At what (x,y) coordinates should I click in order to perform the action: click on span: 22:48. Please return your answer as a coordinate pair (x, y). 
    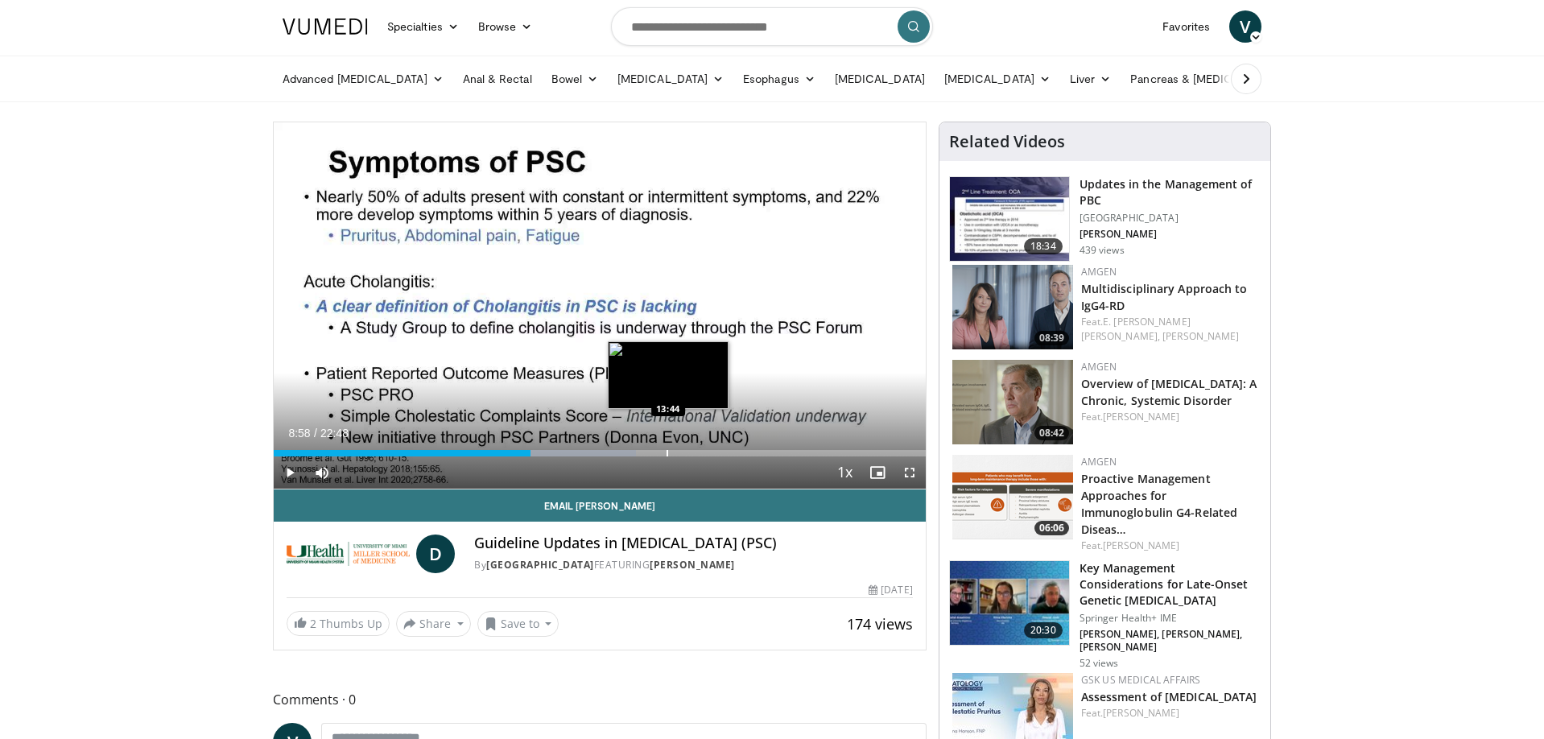
    Looking at the image, I should click on (334, 433).